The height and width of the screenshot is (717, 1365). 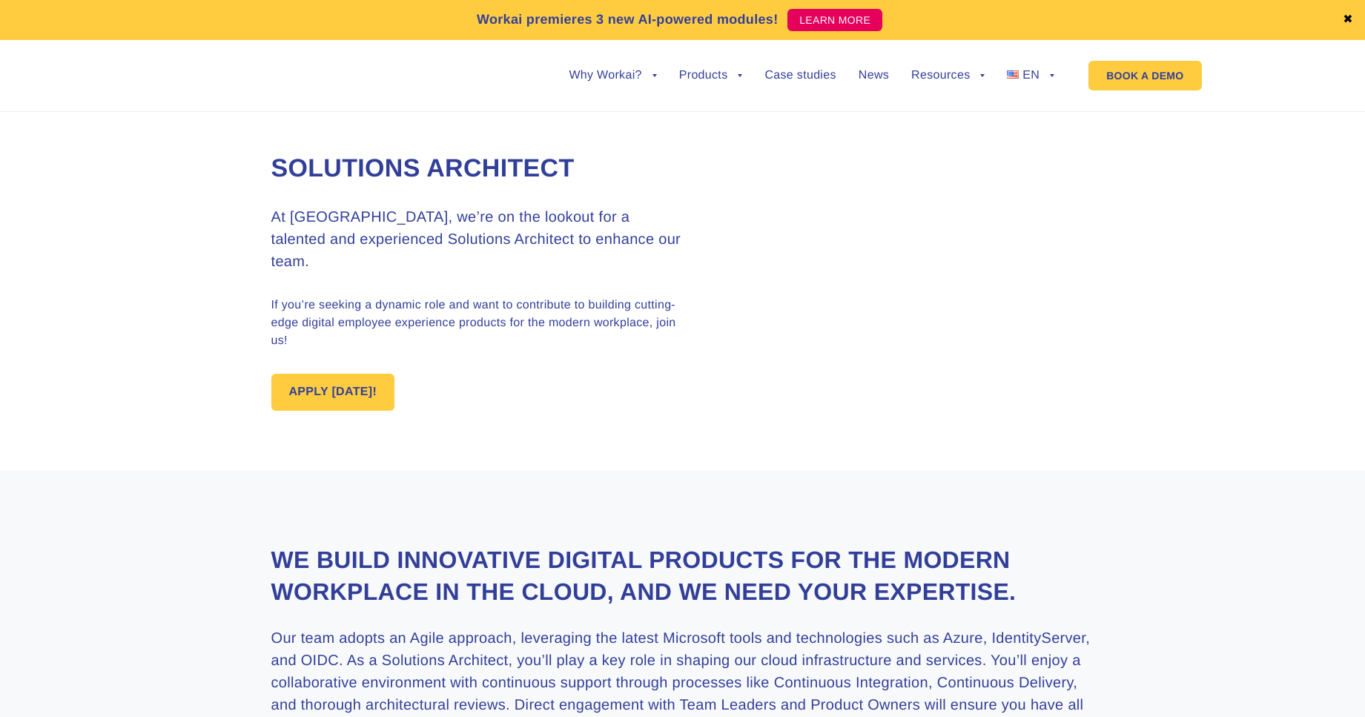 I want to click on a: BOOK A DEMO, so click(x=1145, y=76).